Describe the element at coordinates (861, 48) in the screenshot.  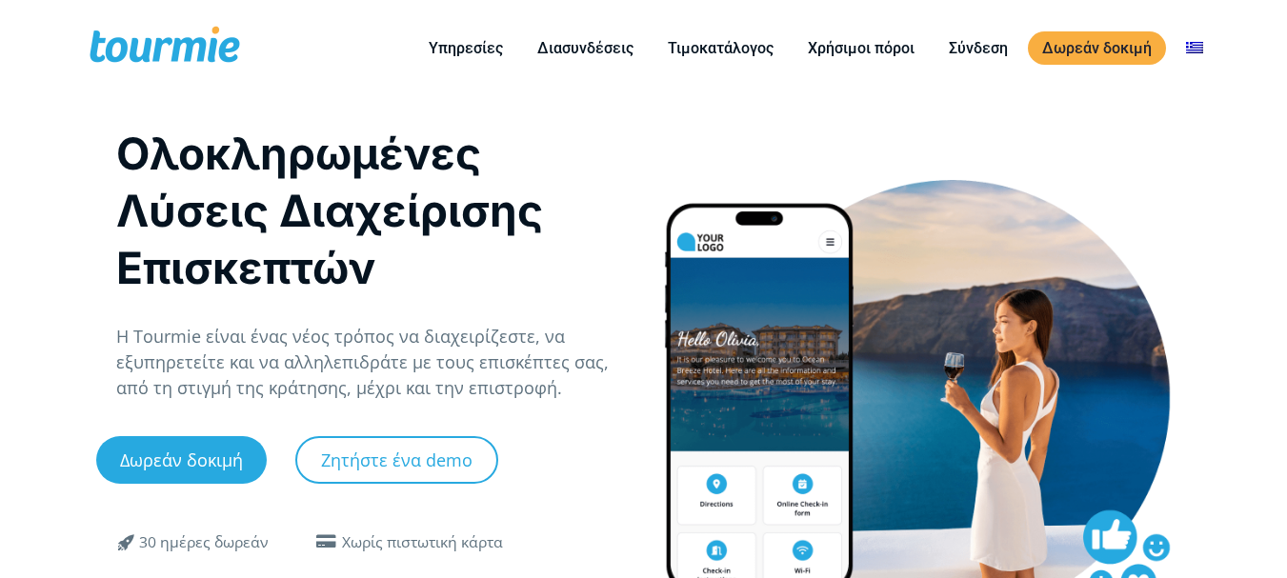
I see `a: Χρήσιμοι πόροι` at that location.